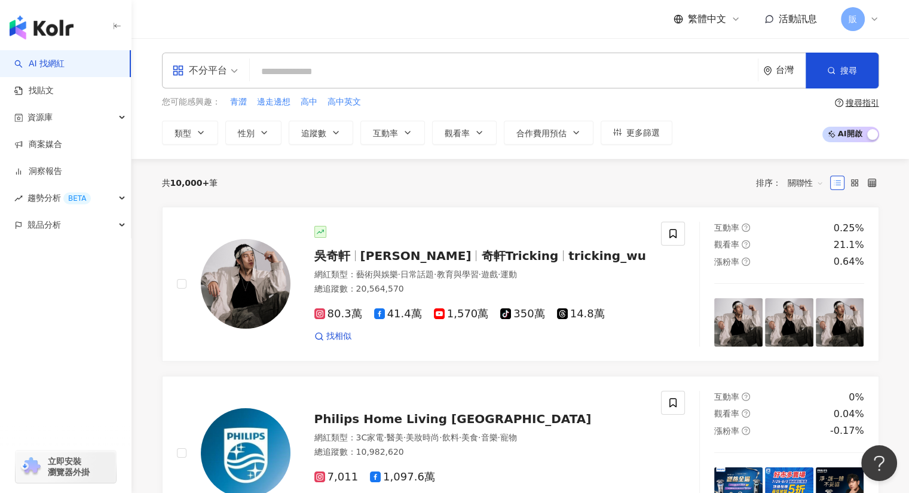 The height and width of the screenshot is (493, 909). What do you see at coordinates (480, 452) in the screenshot?
I see `div: 總追蹤數 ： 10,982,620` at bounding box center [480, 452].